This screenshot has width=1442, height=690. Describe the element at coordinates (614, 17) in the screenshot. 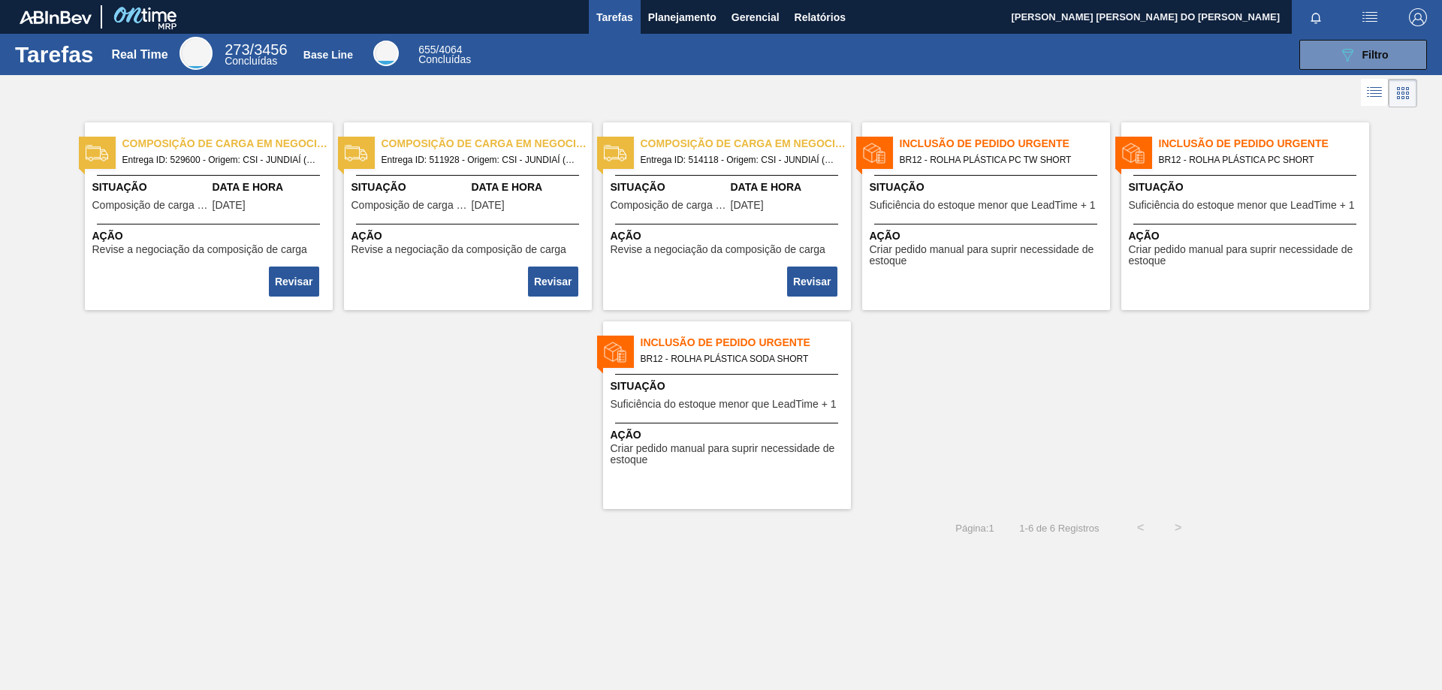

I see `span: Tarefas` at that location.